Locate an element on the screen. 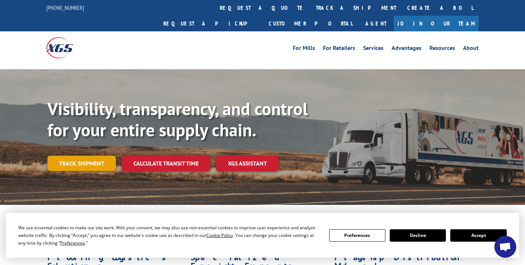  a: Request a pickup is located at coordinates (211, 23).